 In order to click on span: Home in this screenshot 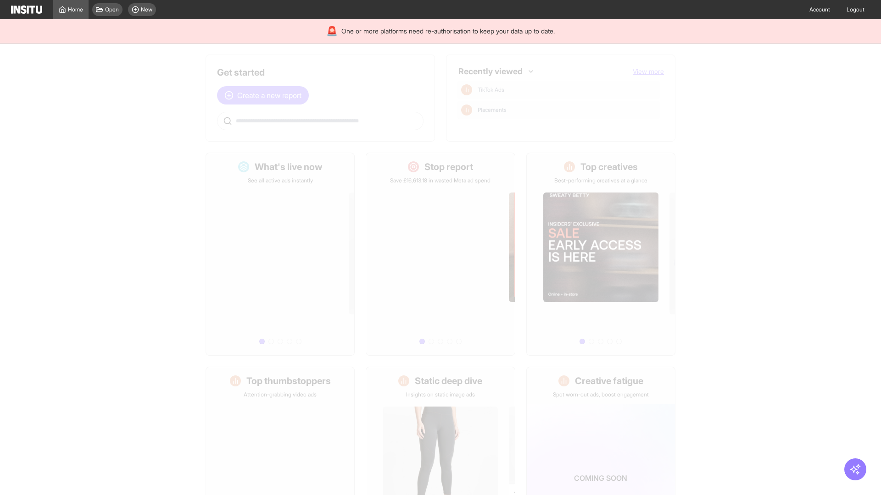, I will do `click(75, 10)`.